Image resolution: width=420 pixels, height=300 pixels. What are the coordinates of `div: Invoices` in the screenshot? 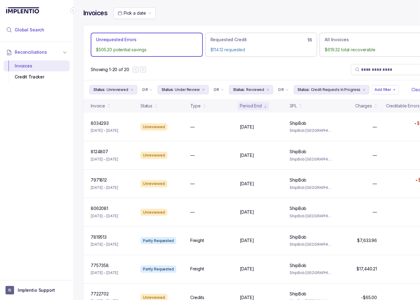 It's located at (37, 66).